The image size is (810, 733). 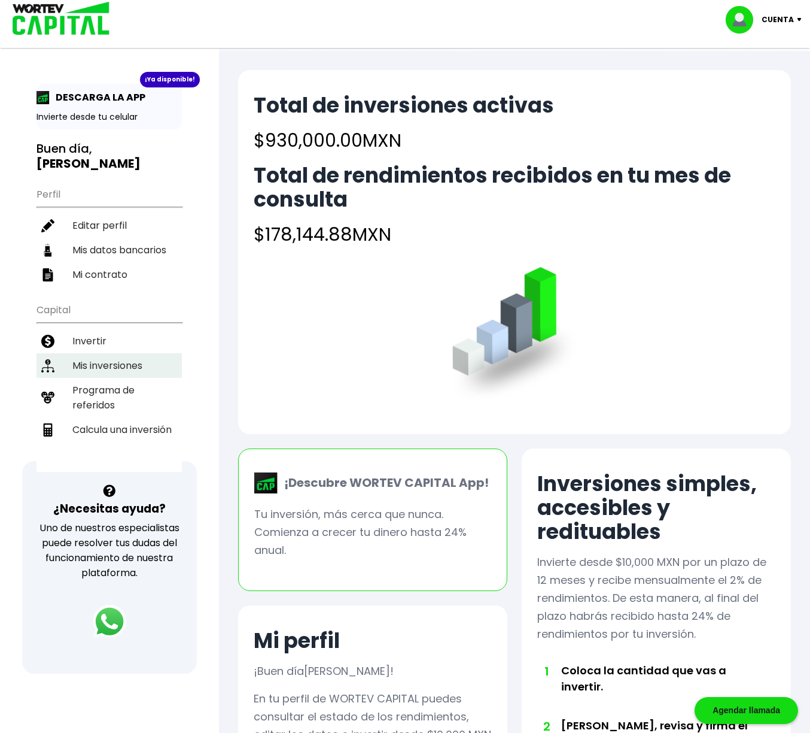 I want to click on a: Invertir, so click(x=109, y=341).